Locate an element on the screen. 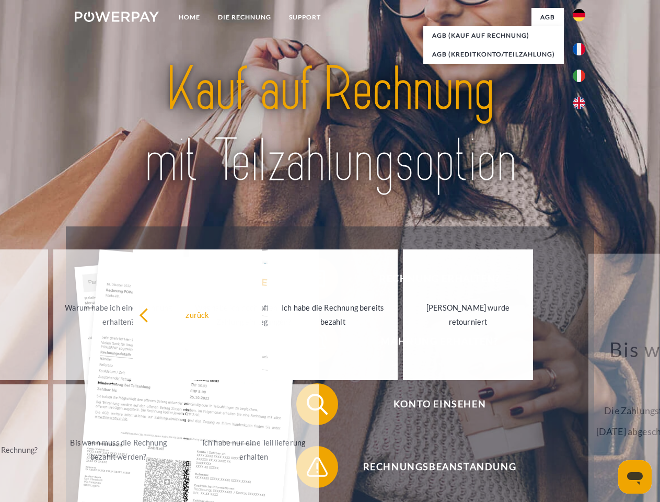 This screenshot has height=502, width=660. a: agb is located at coordinates (548, 17).